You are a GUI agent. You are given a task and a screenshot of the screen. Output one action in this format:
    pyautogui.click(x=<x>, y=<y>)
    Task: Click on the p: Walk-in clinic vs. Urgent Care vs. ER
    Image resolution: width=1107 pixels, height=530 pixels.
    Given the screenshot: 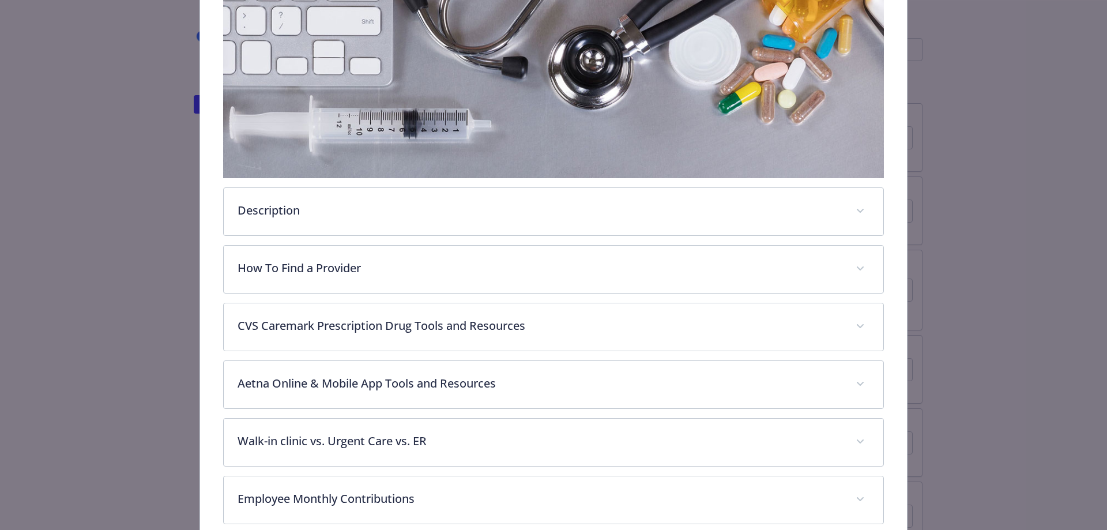 What is the action you would take?
    pyautogui.click(x=540, y=441)
    